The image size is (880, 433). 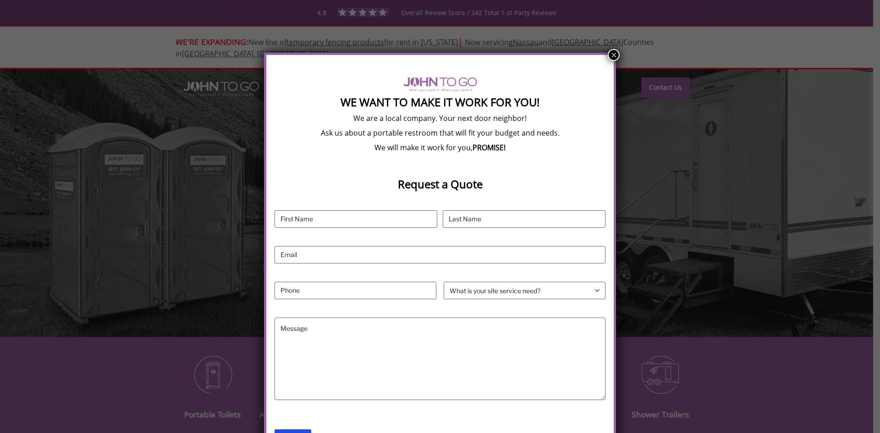 What do you see at coordinates (440, 255) in the screenshot?
I see `input: Email` at bounding box center [440, 255].